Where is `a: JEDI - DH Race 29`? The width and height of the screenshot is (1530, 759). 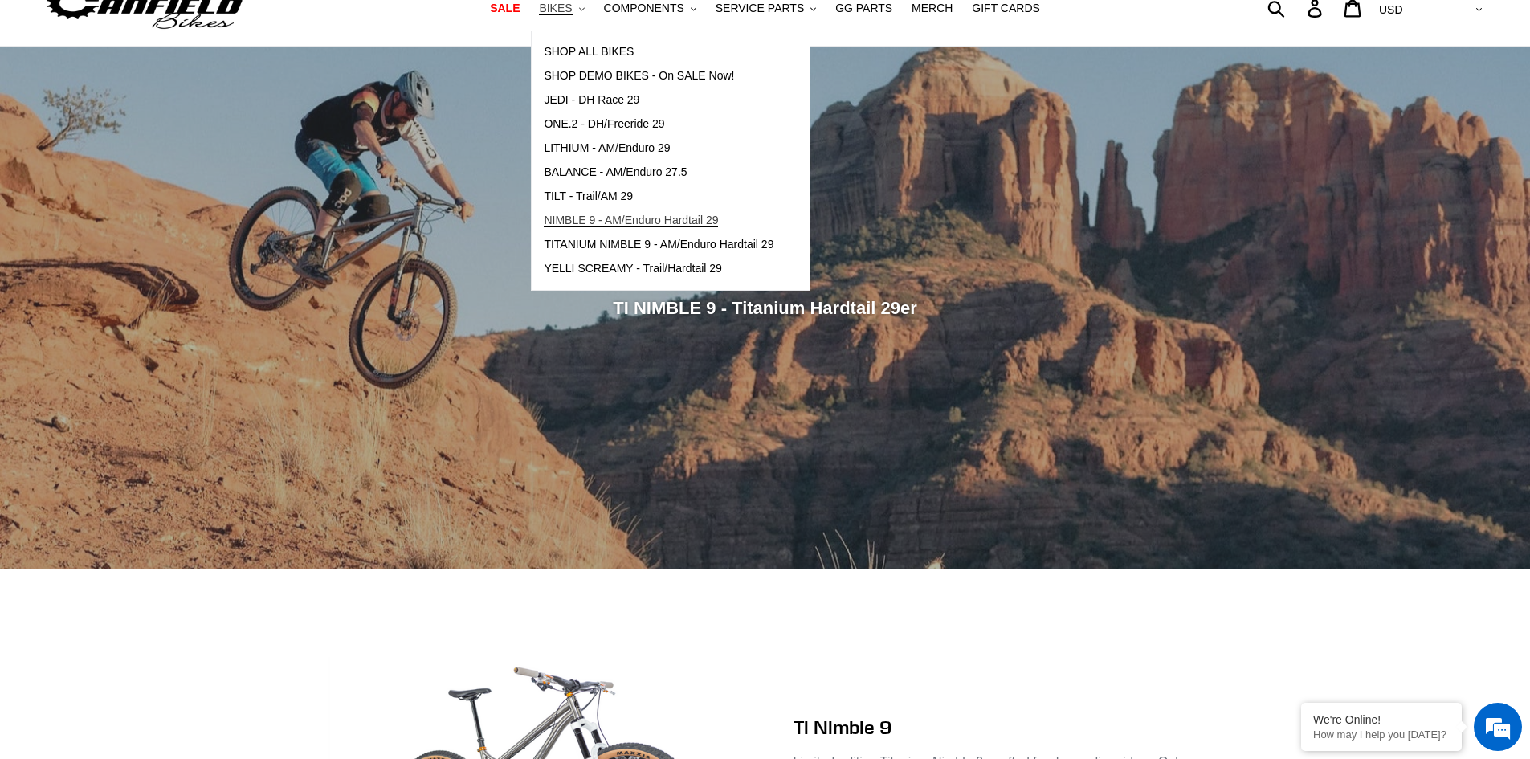 a: JEDI - DH Race 29 is located at coordinates (658, 100).